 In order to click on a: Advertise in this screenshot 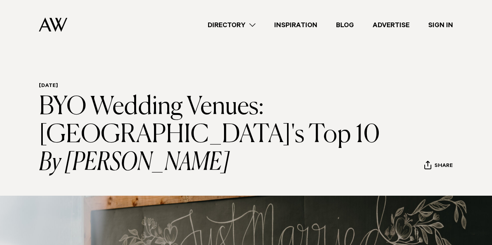, I will do `click(391, 25)`.